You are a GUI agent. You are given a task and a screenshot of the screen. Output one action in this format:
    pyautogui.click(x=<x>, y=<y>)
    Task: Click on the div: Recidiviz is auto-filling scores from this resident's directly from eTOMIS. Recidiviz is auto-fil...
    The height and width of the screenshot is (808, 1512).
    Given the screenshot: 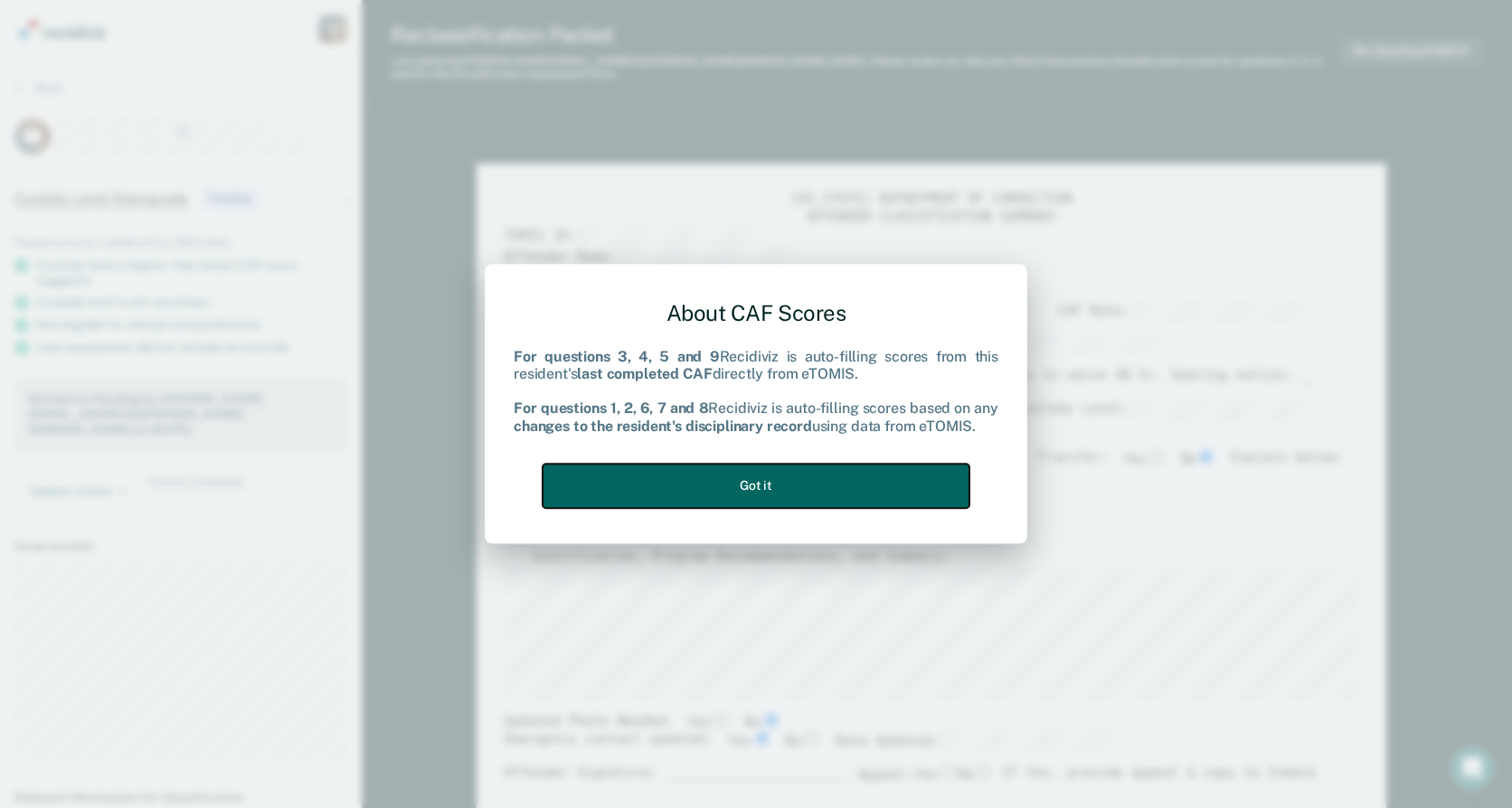 What is the action you would take?
    pyautogui.click(x=756, y=391)
    